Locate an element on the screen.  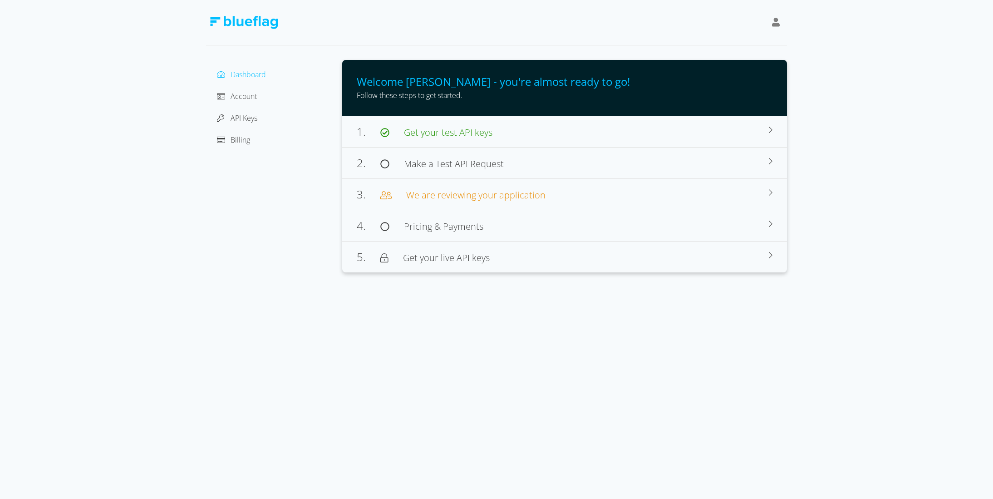
span: API Keys is located at coordinates (244, 118).